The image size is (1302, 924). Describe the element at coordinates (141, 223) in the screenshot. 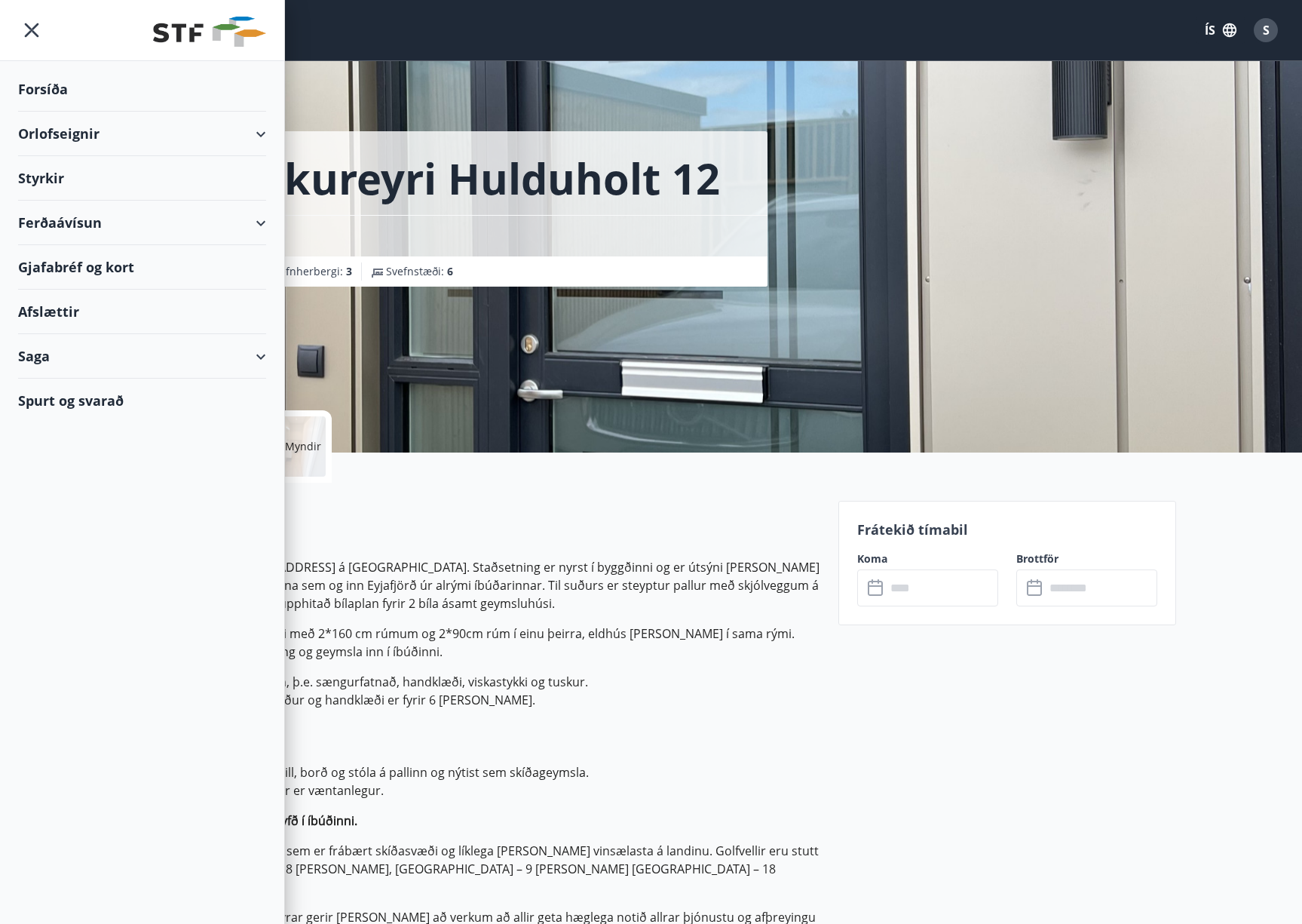

I see `div: Ferðaávísun` at that location.